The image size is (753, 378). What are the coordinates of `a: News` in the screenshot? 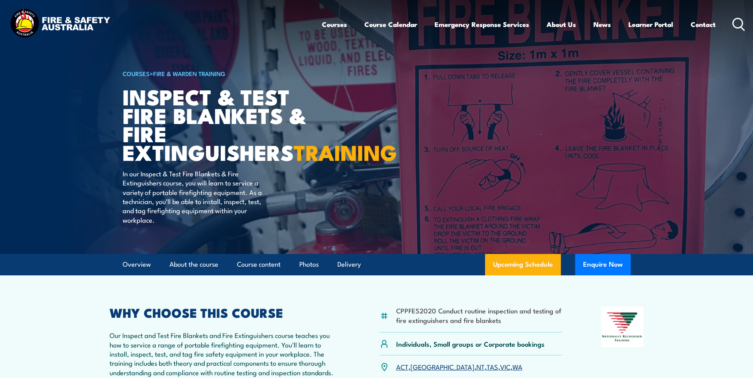 It's located at (602, 24).